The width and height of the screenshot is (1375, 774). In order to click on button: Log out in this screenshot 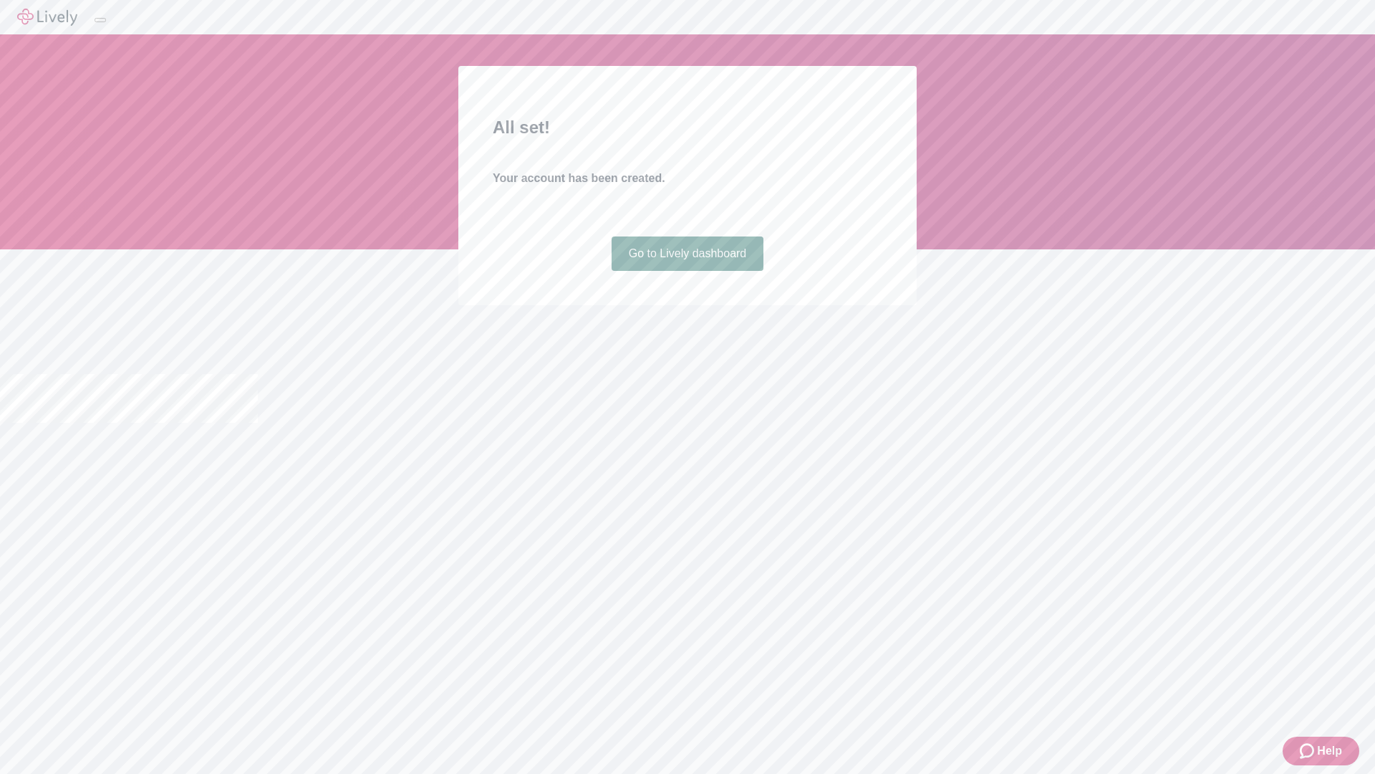, I will do `click(100, 20)`.